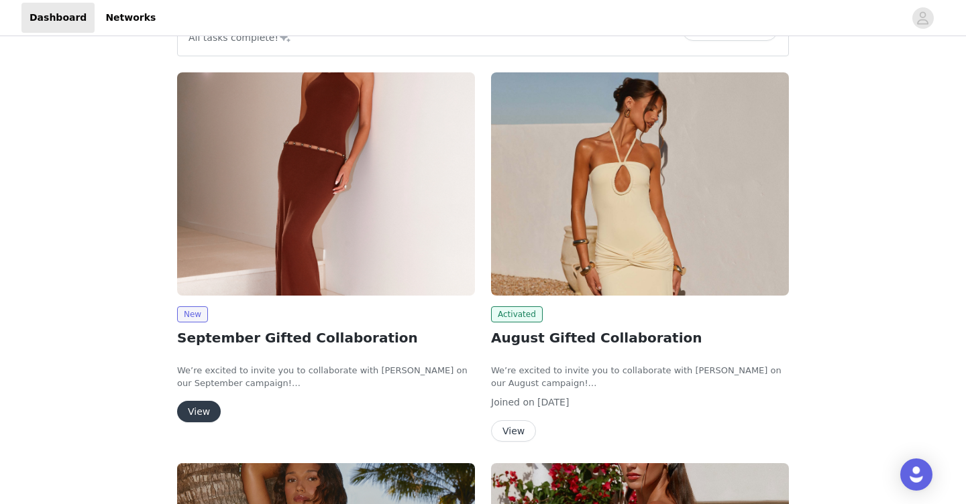 The image size is (966, 504). I want to click on a: Networks, so click(130, 17).